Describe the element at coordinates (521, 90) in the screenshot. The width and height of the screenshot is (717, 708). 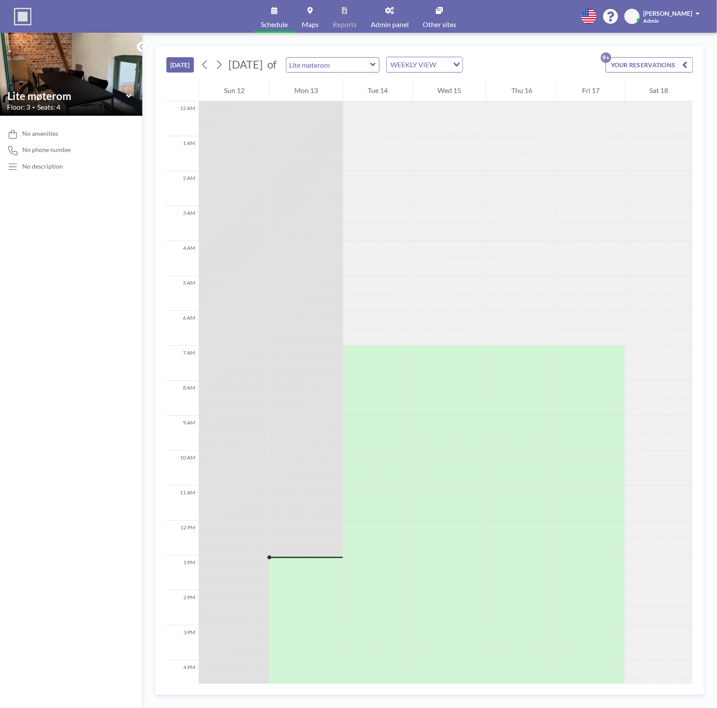
I see `div: Thu 16` at that location.